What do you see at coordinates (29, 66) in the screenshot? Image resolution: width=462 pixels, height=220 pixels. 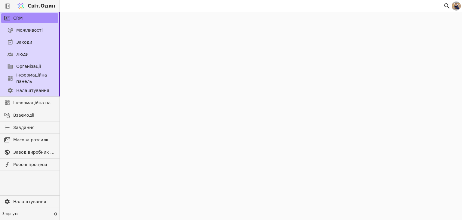 I see `a: Організації` at bounding box center [29, 66].